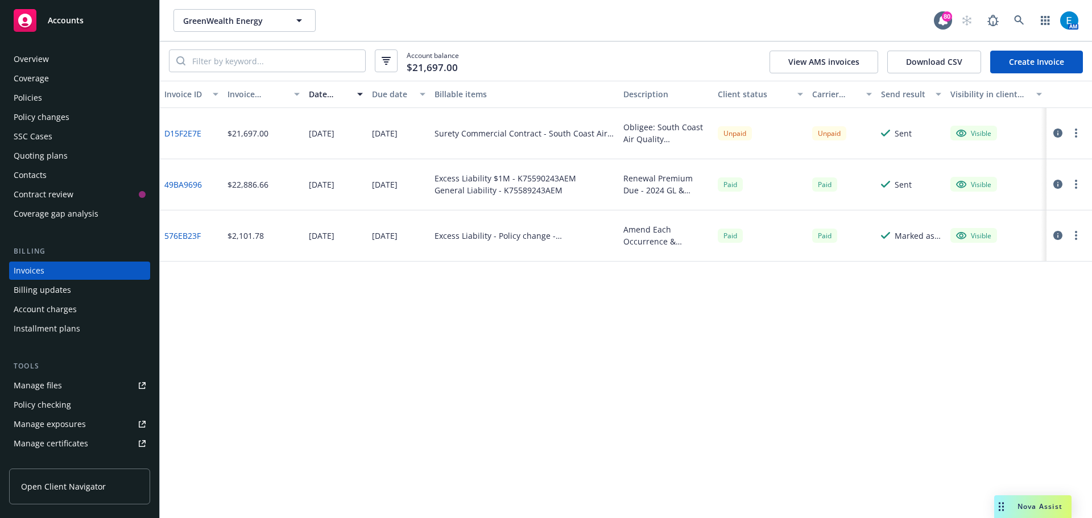  Describe the element at coordinates (524, 94) in the screenshot. I see `div: Billable items` at that location.